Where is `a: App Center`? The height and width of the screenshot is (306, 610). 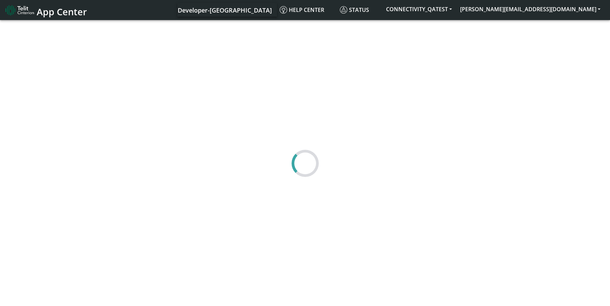
a: App Center is located at coordinates (46, 10).